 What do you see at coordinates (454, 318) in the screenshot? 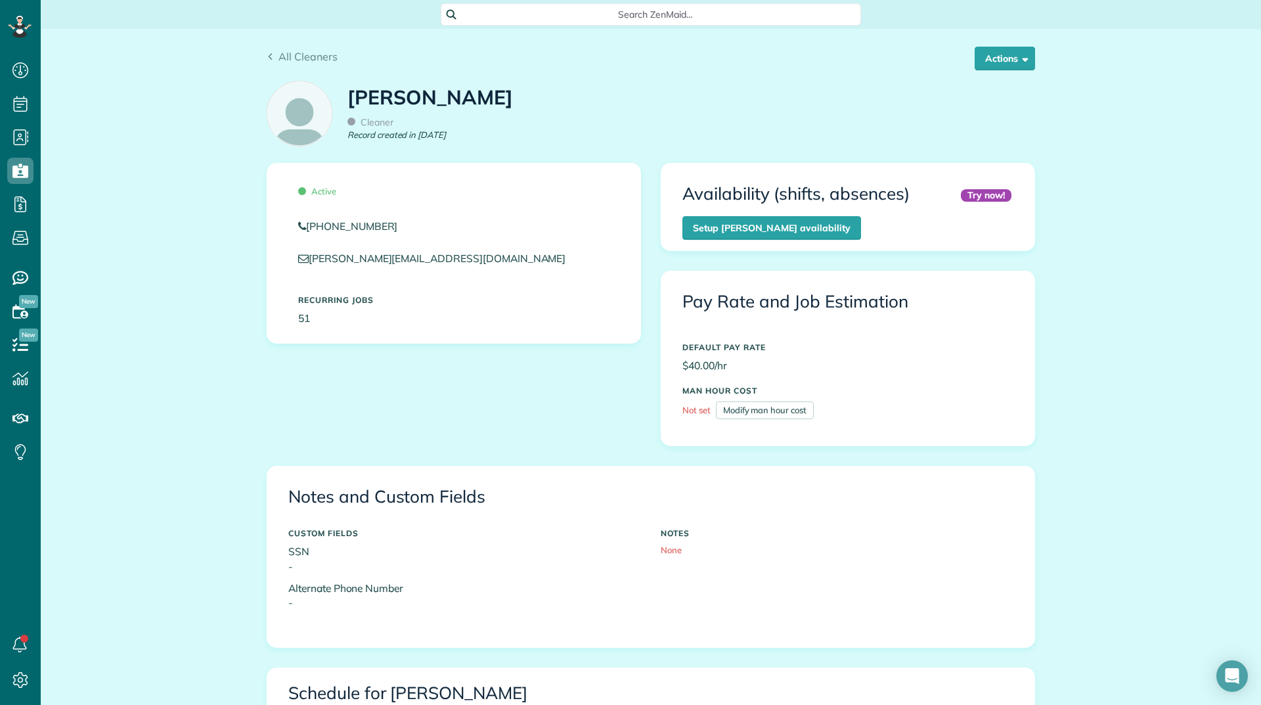
I see `p: 51` at bounding box center [454, 318].